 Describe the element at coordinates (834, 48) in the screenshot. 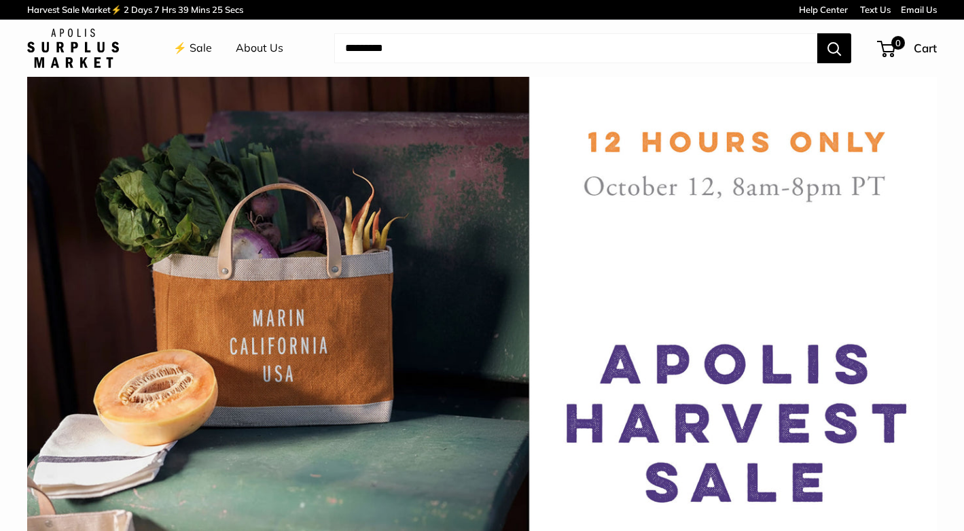

I see `button: Search` at that location.